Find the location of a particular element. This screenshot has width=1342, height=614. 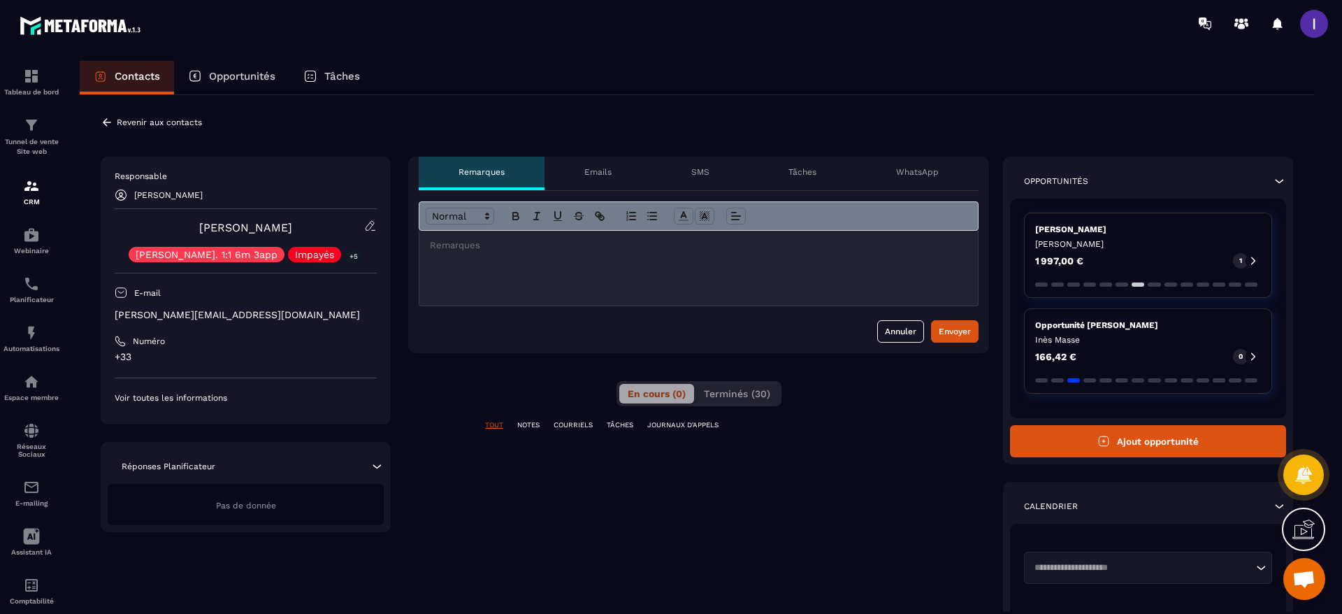

a: automationsautomationsEspace membre is located at coordinates (31, 387).